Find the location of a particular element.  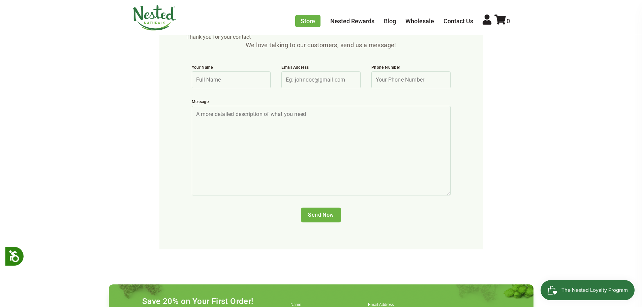

label: Phone Number is located at coordinates (411, 68).